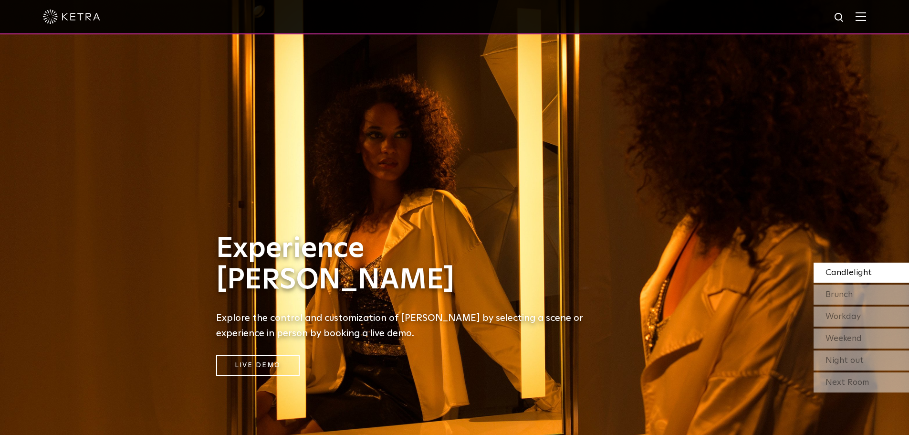 The height and width of the screenshot is (435, 909). I want to click on span: Candlelight, so click(849, 273).